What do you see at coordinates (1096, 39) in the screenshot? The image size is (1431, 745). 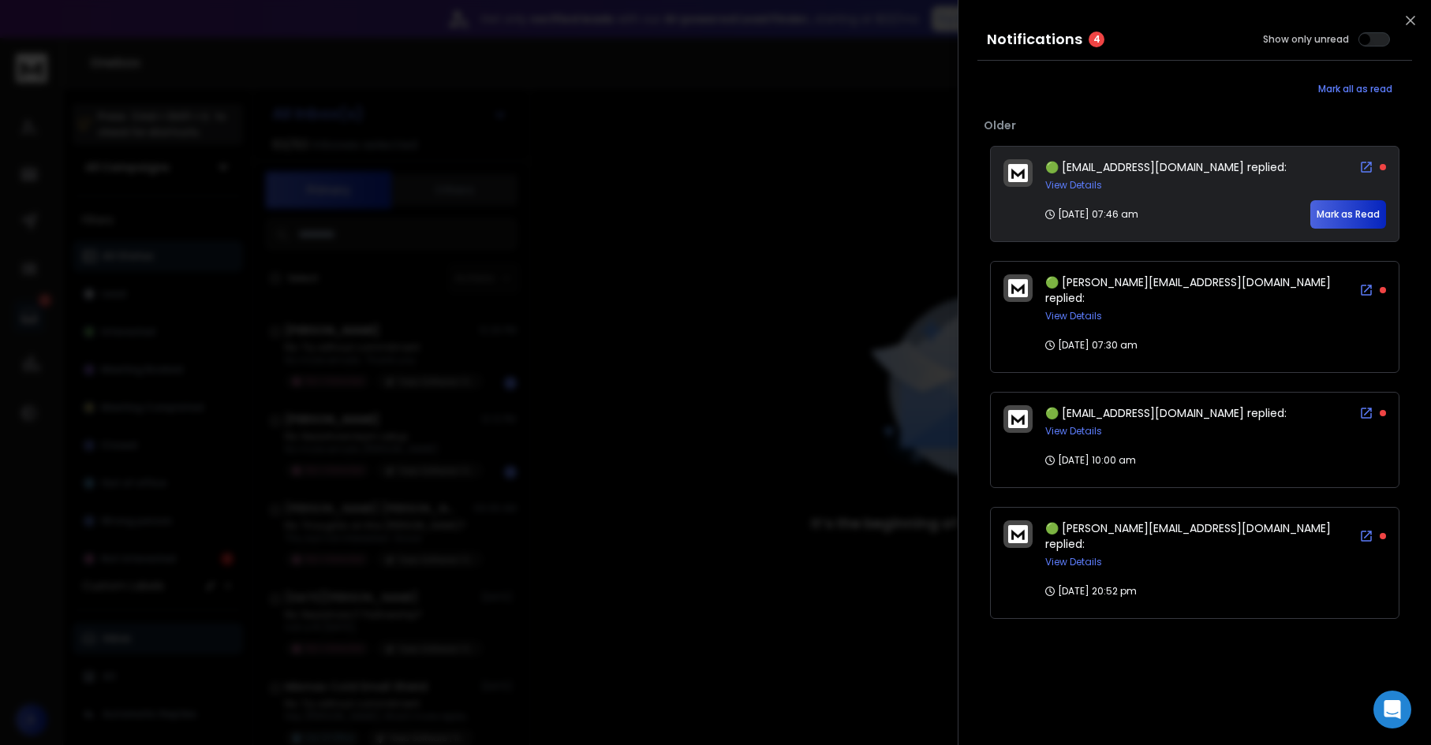 I see `span: 4` at bounding box center [1096, 39].